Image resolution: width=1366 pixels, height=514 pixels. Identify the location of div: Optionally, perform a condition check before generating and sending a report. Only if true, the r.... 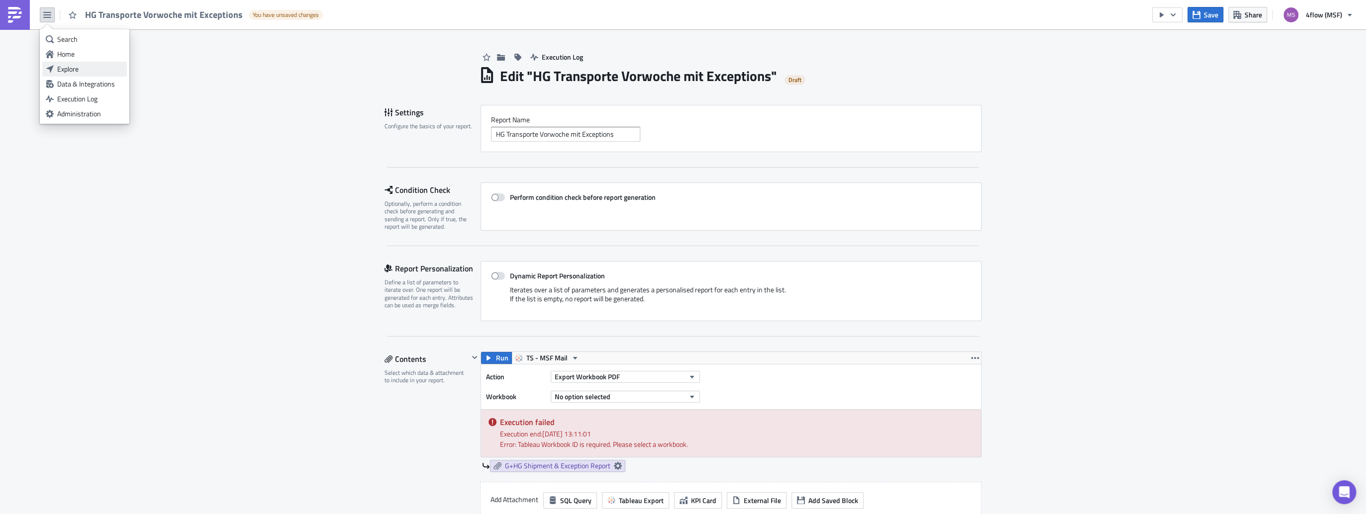
(429, 215).